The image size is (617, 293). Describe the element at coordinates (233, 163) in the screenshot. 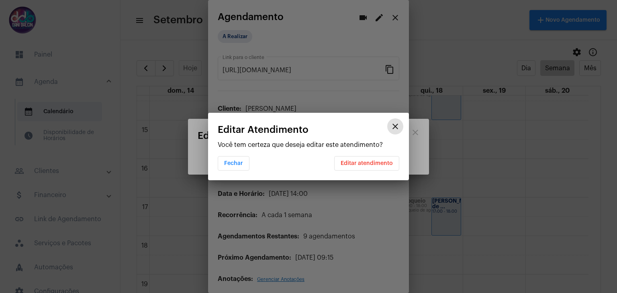

I see `button: Fechar` at that location.